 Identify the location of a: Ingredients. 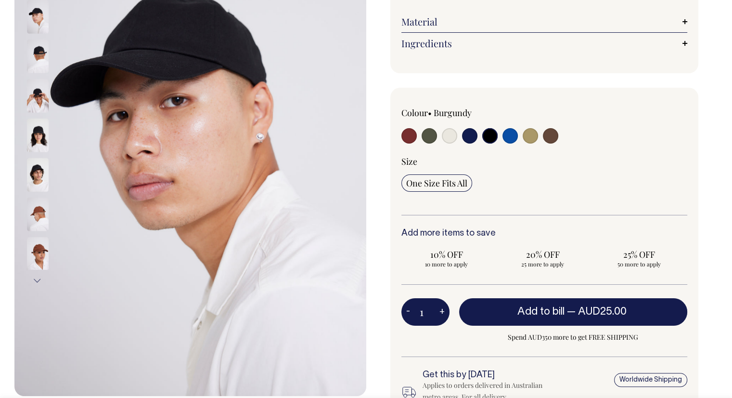
(545, 43).